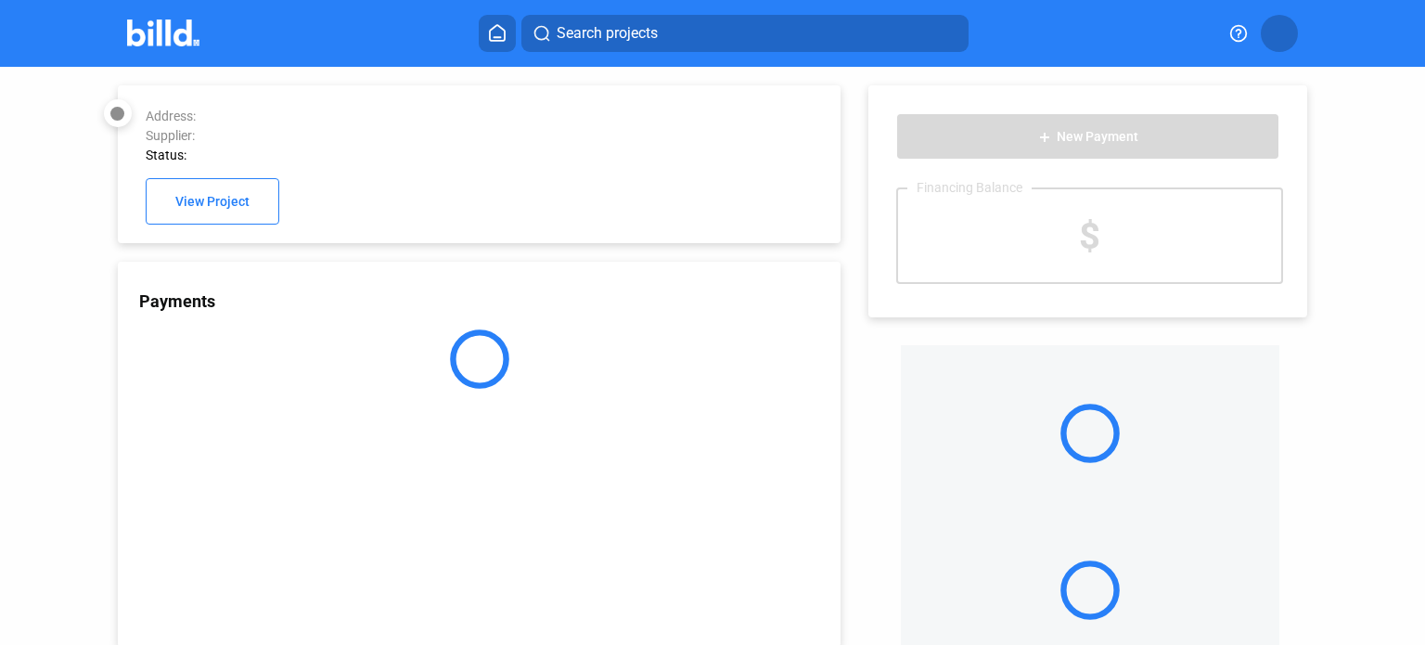 The height and width of the screenshot is (645, 1425). I want to click on div: Supplier:, so click(413, 135).